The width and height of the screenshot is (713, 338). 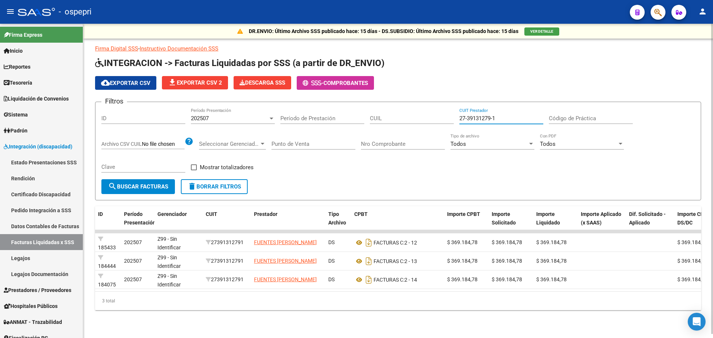 I want to click on div: 3 total, so click(x=398, y=301).